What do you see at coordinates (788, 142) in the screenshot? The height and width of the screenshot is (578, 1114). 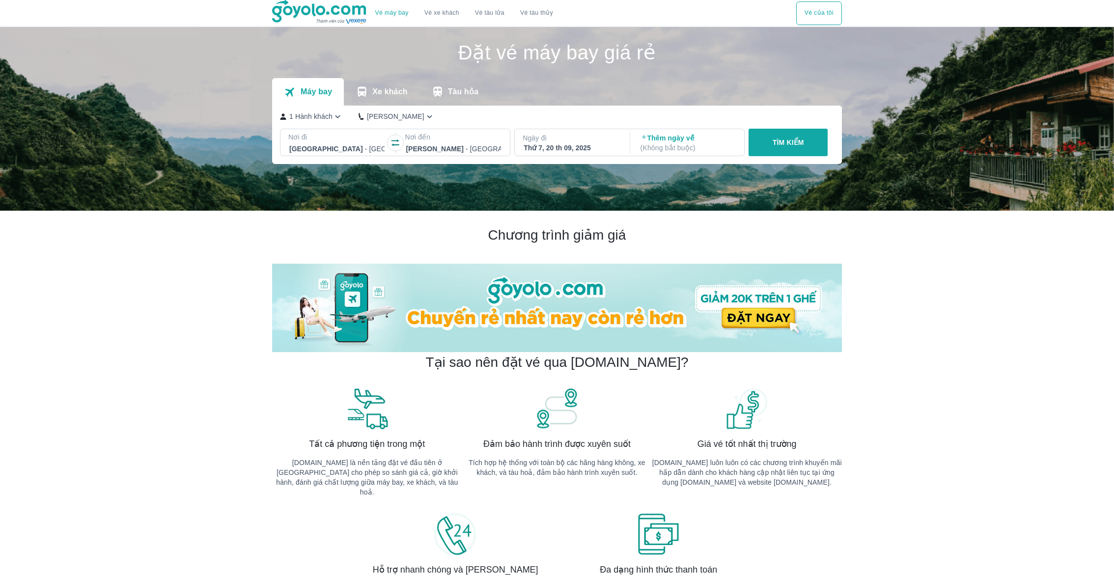 I see `button: TÌM KIẾM` at bounding box center [788, 142].